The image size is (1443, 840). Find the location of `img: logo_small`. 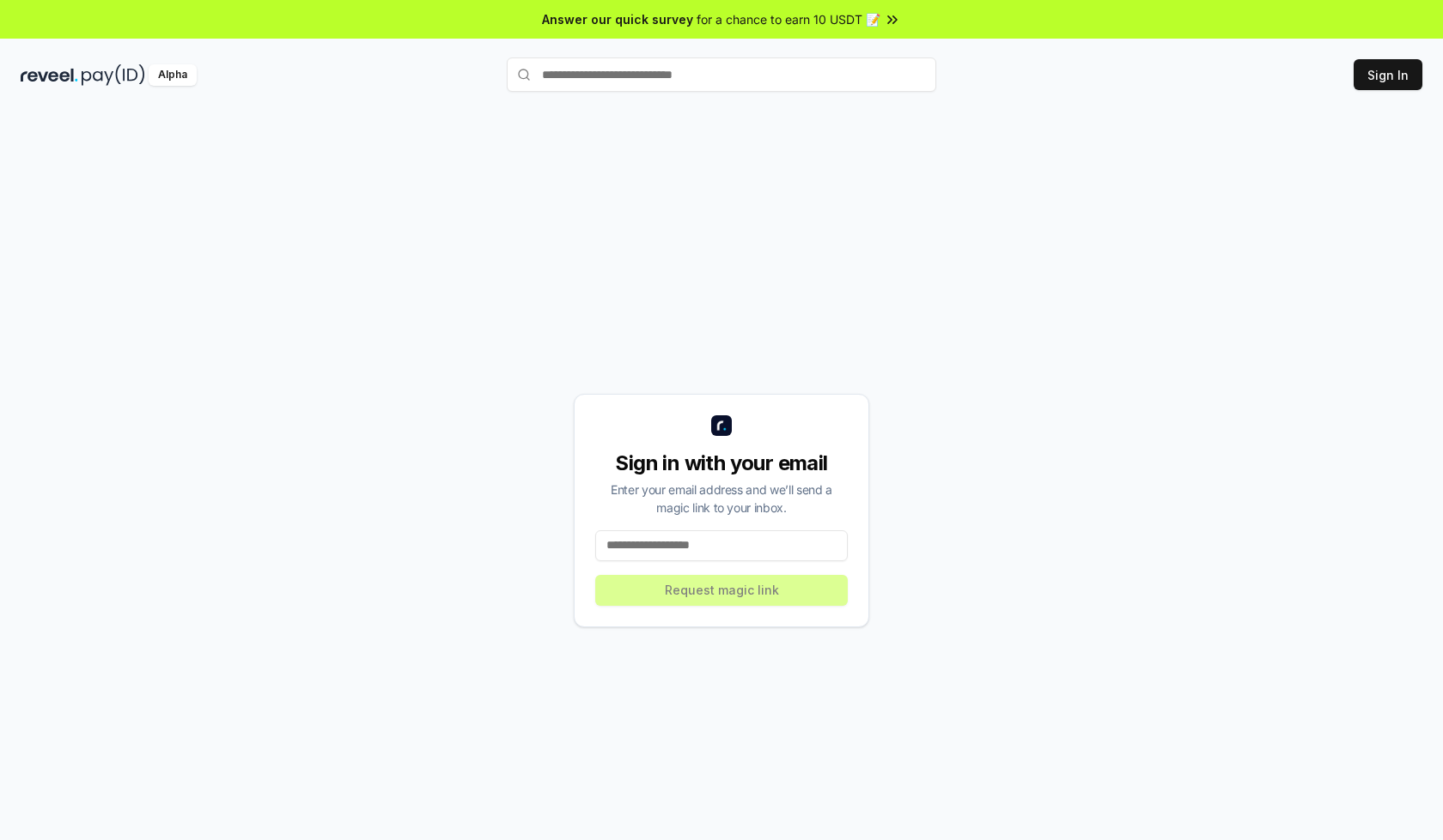

img: logo_small is located at coordinates (722, 425).